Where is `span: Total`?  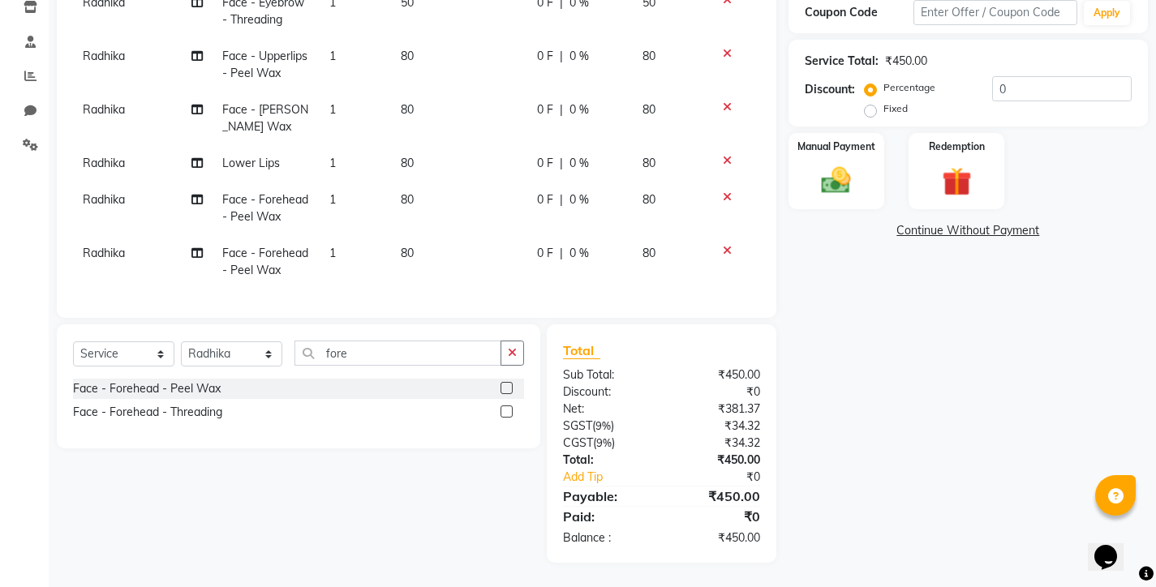 span: Total is located at coordinates (581, 350).